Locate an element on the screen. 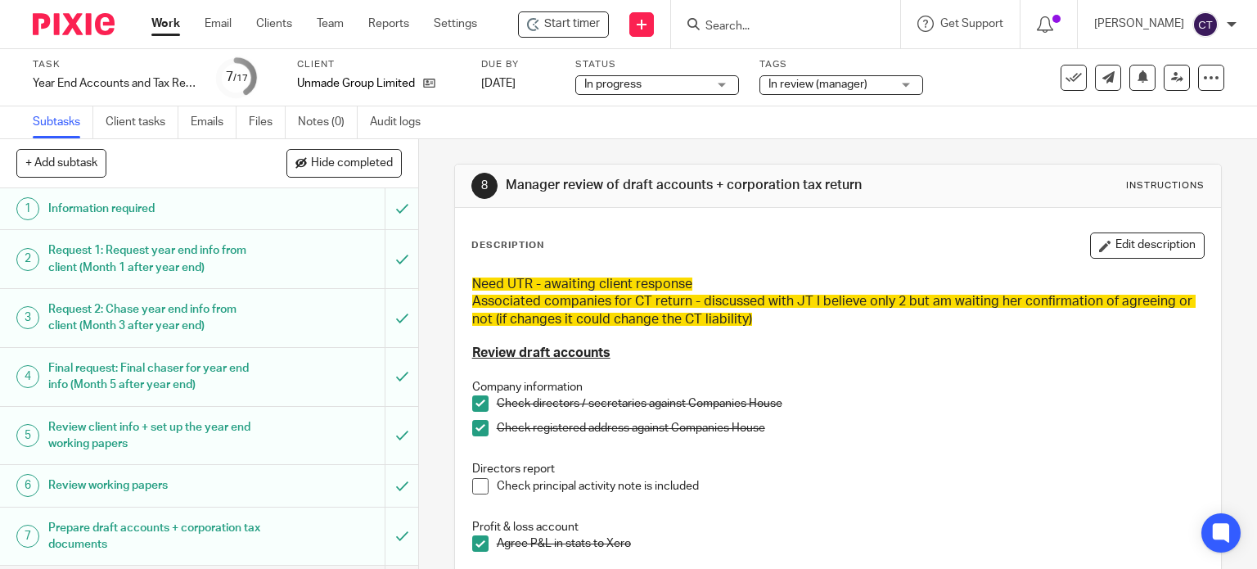  h1: Manager review of draft accounts + corporation tax return is located at coordinates (689, 185).